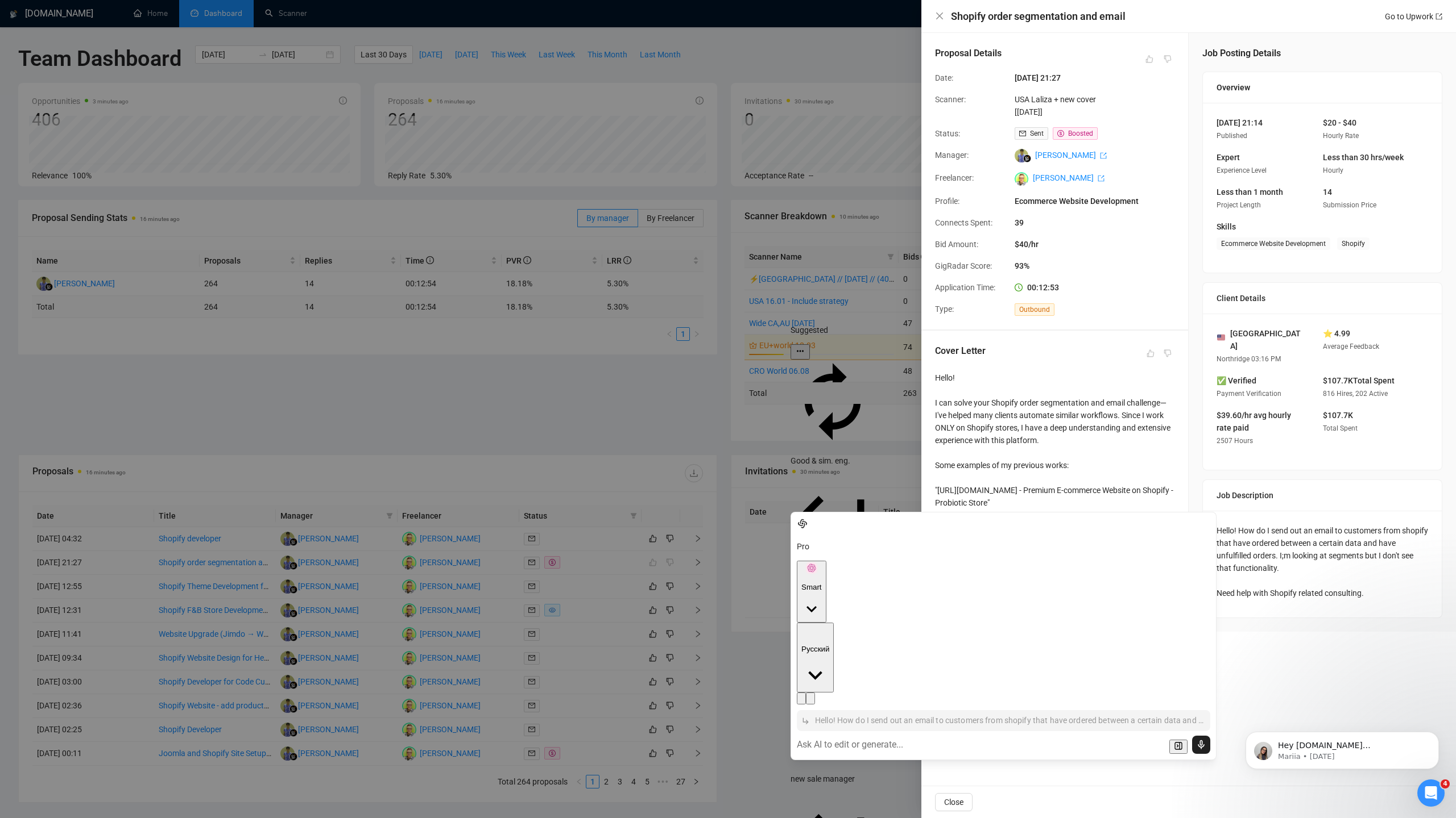 The width and height of the screenshot is (1456, 818). I want to click on span: mail, so click(1023, 134).